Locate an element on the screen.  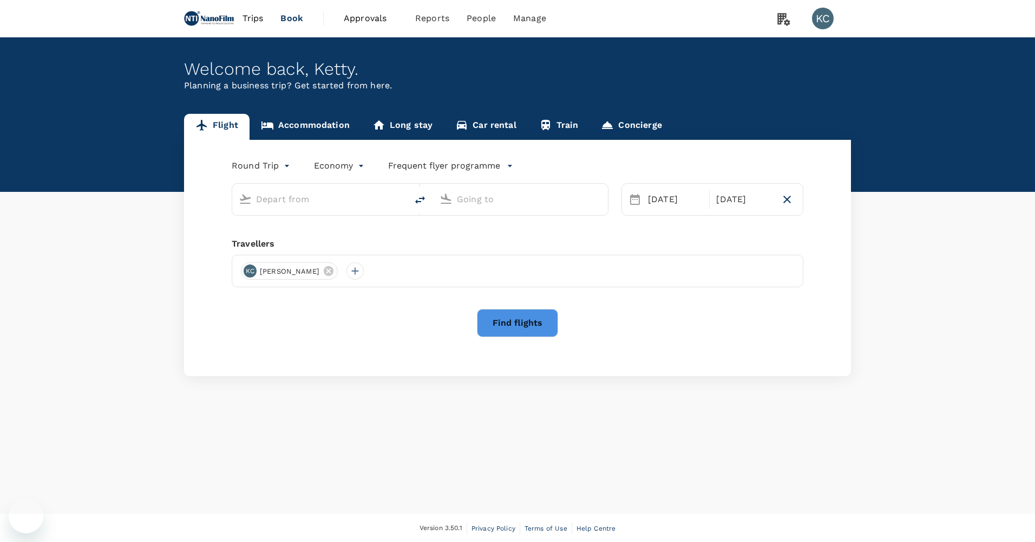
span: Trips is located at coordinates (253, 18).